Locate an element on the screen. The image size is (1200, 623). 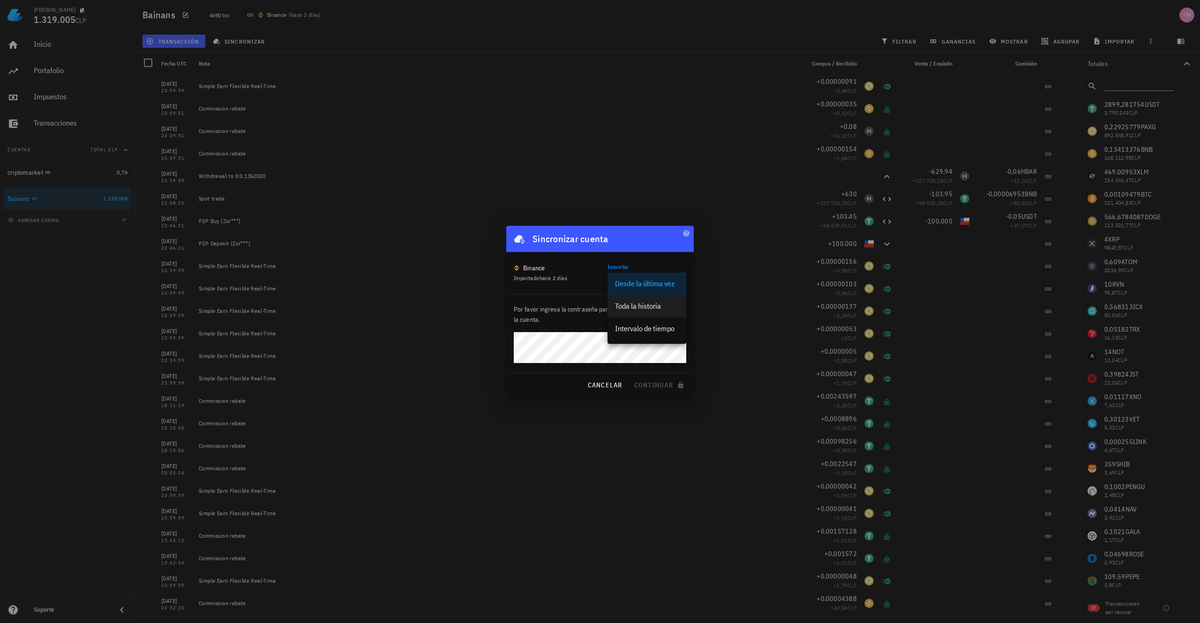
button: cancelar is located at coordinates (604, 385).